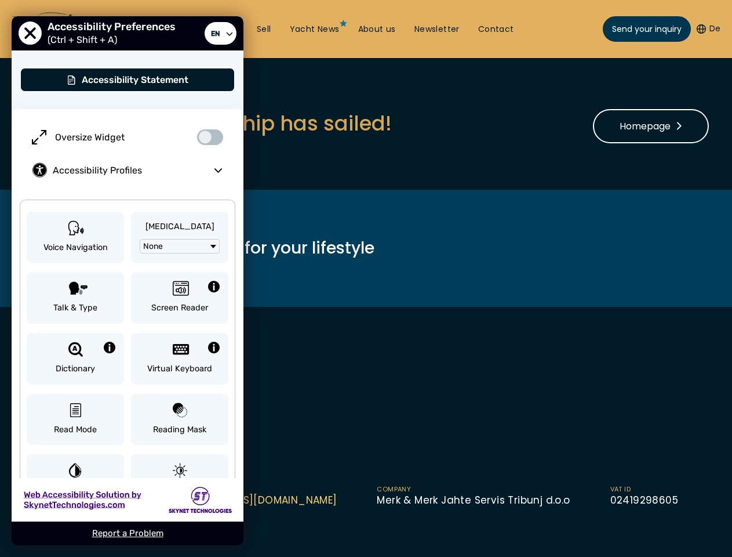 The height and width of the screenshot is (557, 732). What do you see at coordinates (85, 39) in the screenshot?
I see `span: (Ctrl + Shift + A)` at bounding box center [85, 39].